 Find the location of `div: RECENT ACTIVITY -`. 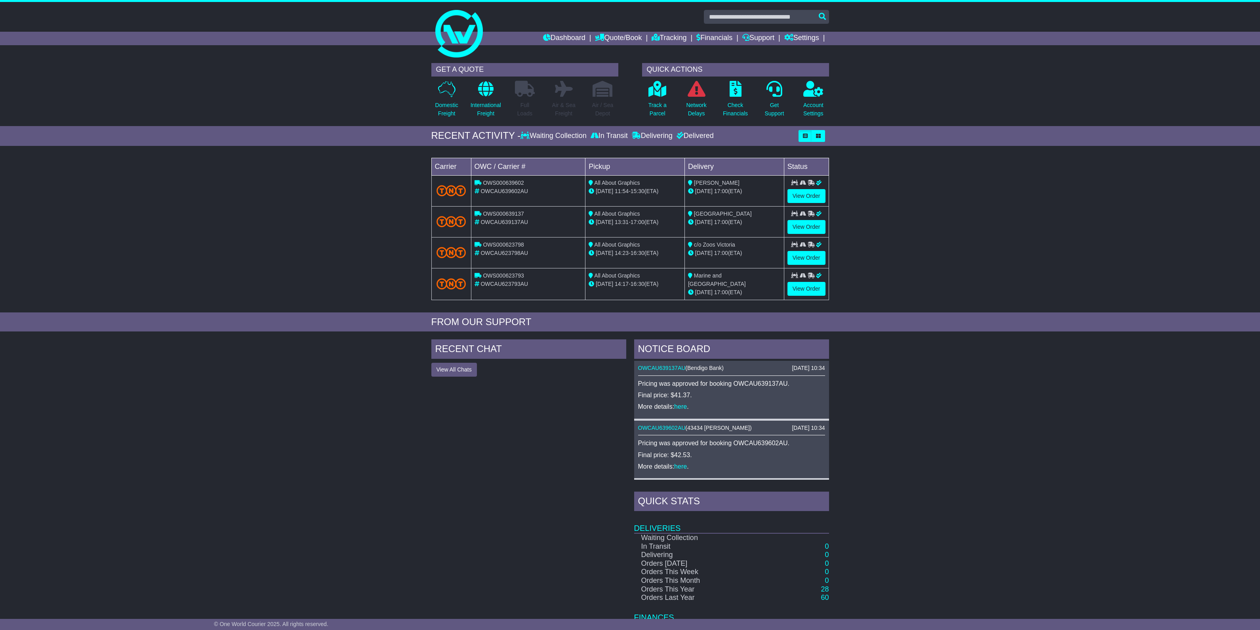

div: RECENT ACTIVITY - is located at coordinates (476, 135).